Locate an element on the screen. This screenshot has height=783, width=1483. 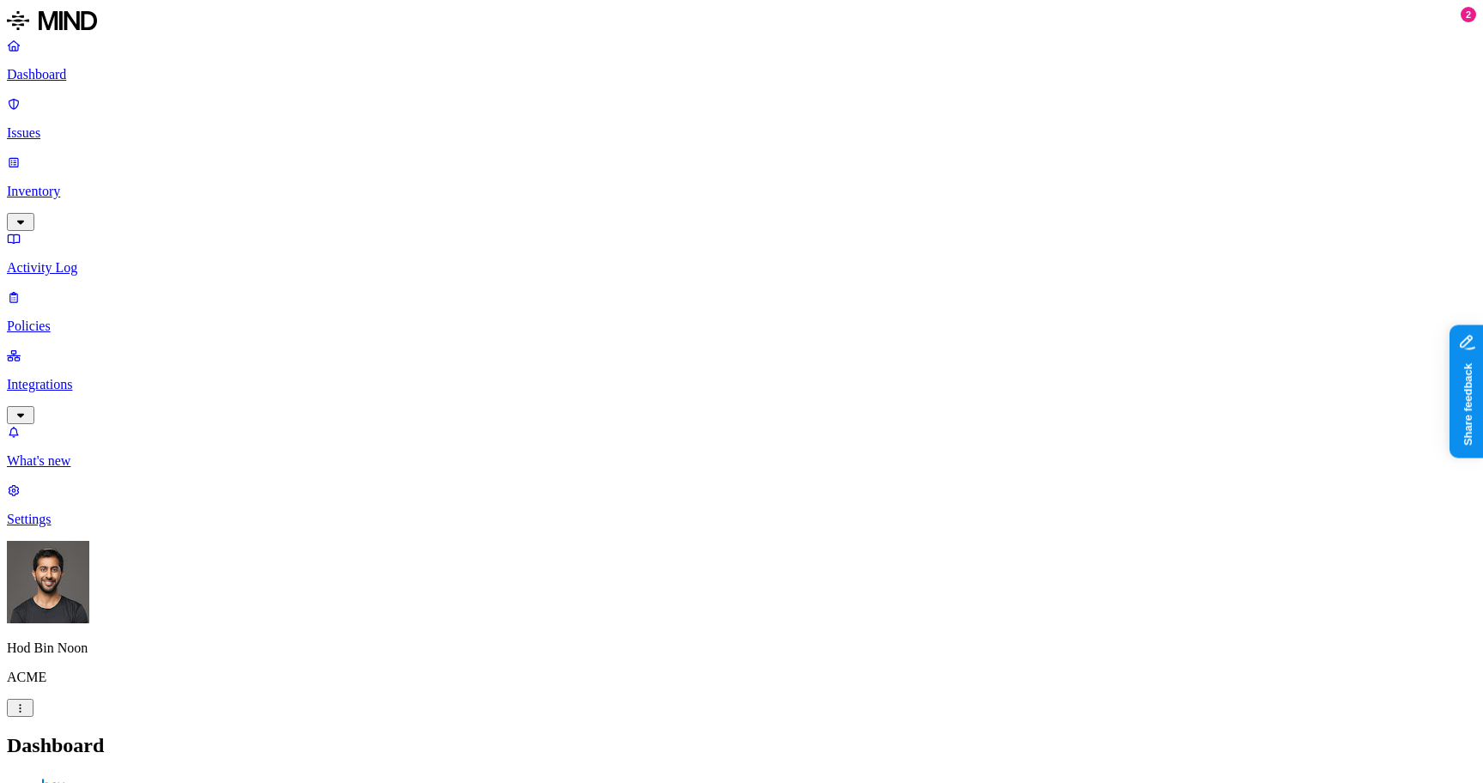
a: Issues is located at coordinates (741, 118).